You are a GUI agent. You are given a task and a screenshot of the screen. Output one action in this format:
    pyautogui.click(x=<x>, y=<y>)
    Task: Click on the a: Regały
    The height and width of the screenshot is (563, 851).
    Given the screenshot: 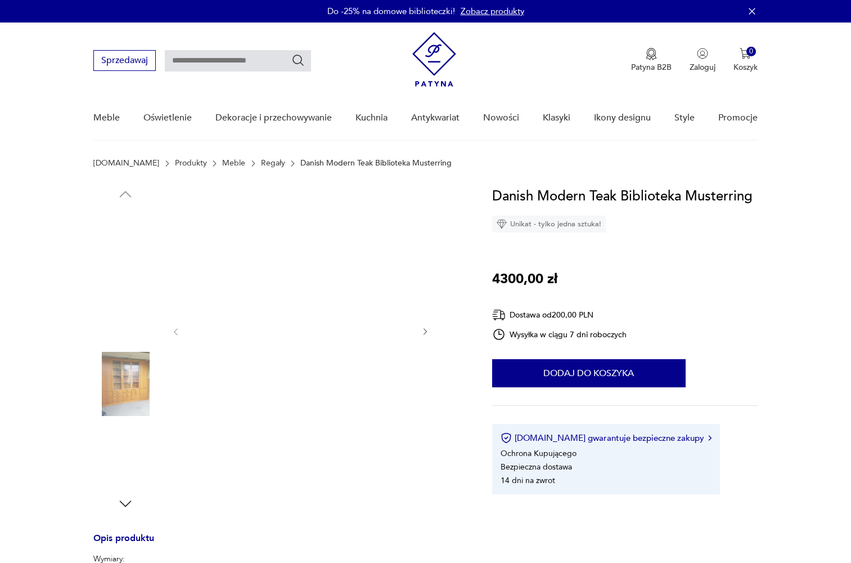 What is the action you would take?
    pyautogui.click(x=273, y=163)
    